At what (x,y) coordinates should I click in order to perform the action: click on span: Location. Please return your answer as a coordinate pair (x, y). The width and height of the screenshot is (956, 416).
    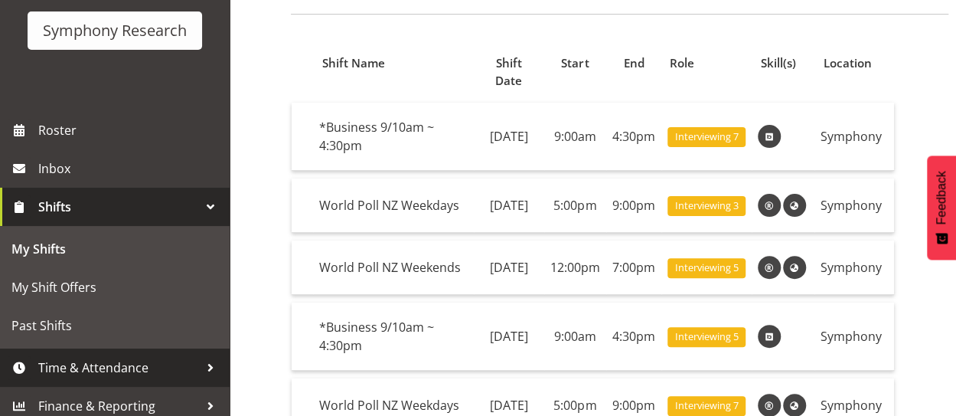
    Looking at the image, I should click on (846, 63).